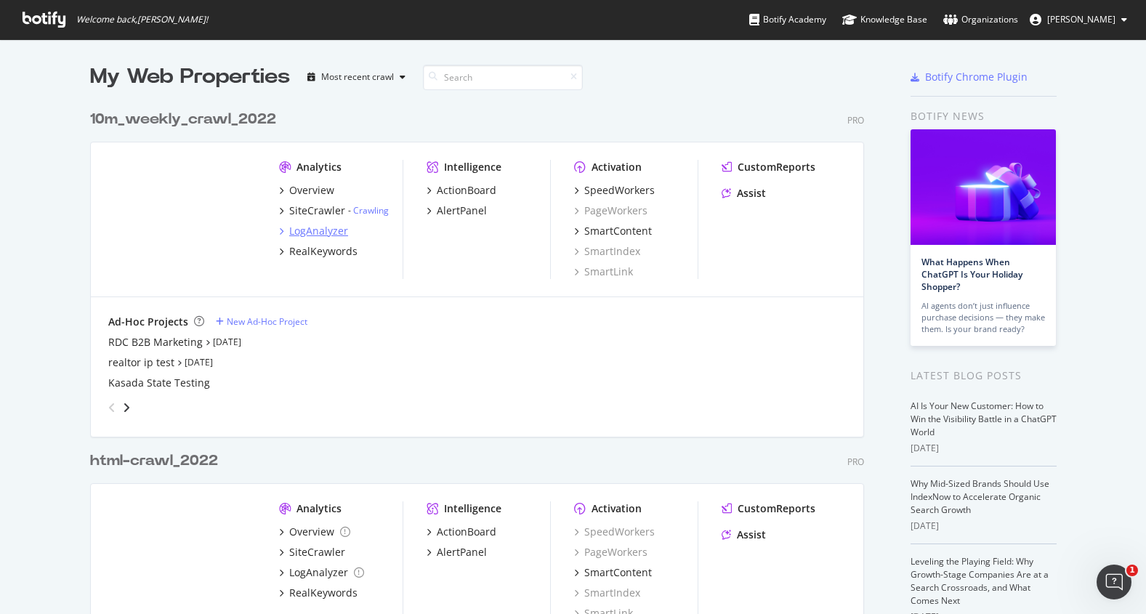  Describe the element at coordinates (182, 219) in the screenshot. I see `img: realtor.com` at that location.